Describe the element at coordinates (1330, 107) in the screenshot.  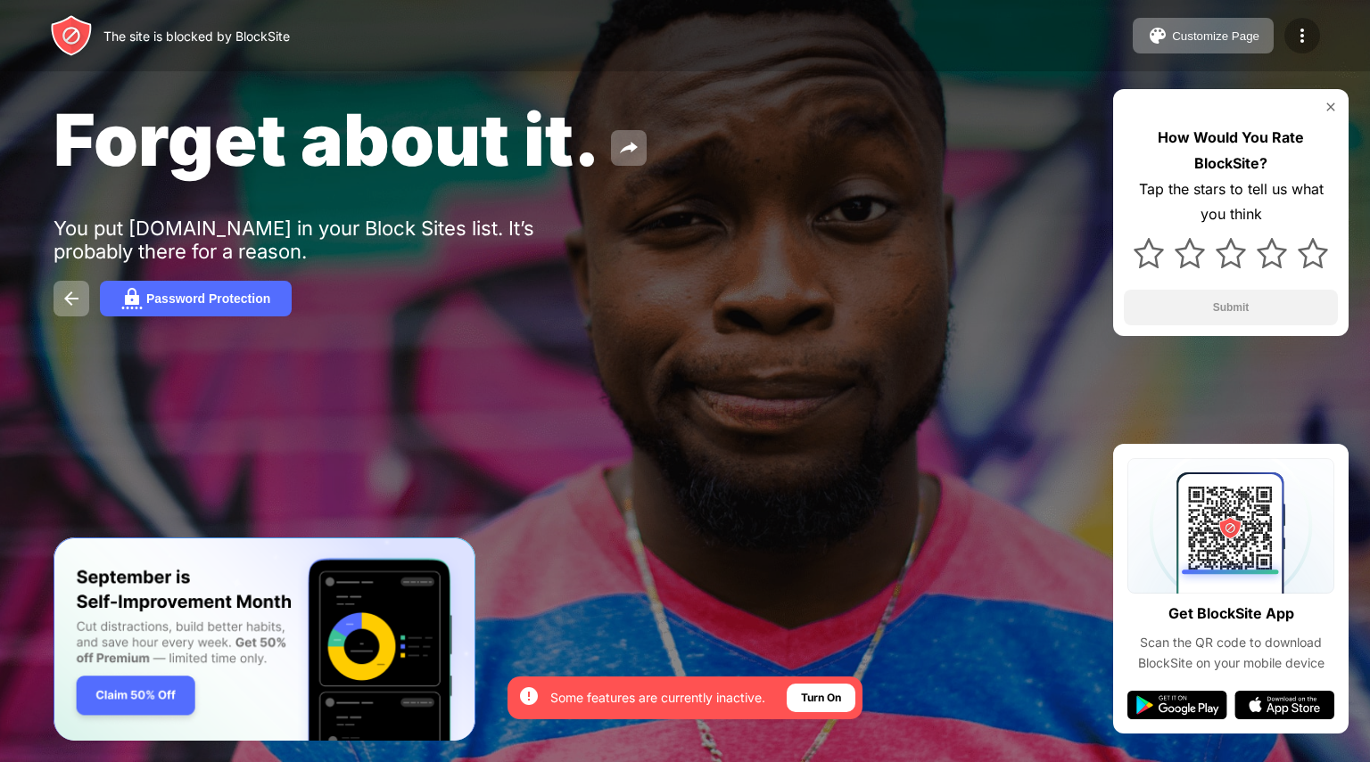
I see `img: rate-us-close.svg` at that location.